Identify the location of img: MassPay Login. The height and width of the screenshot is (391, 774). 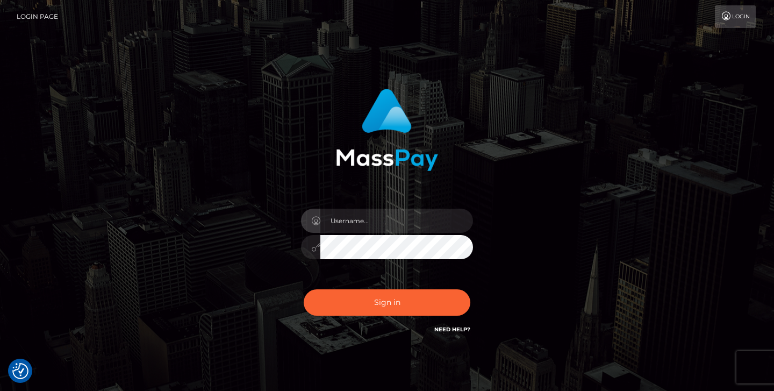
(387, 130).